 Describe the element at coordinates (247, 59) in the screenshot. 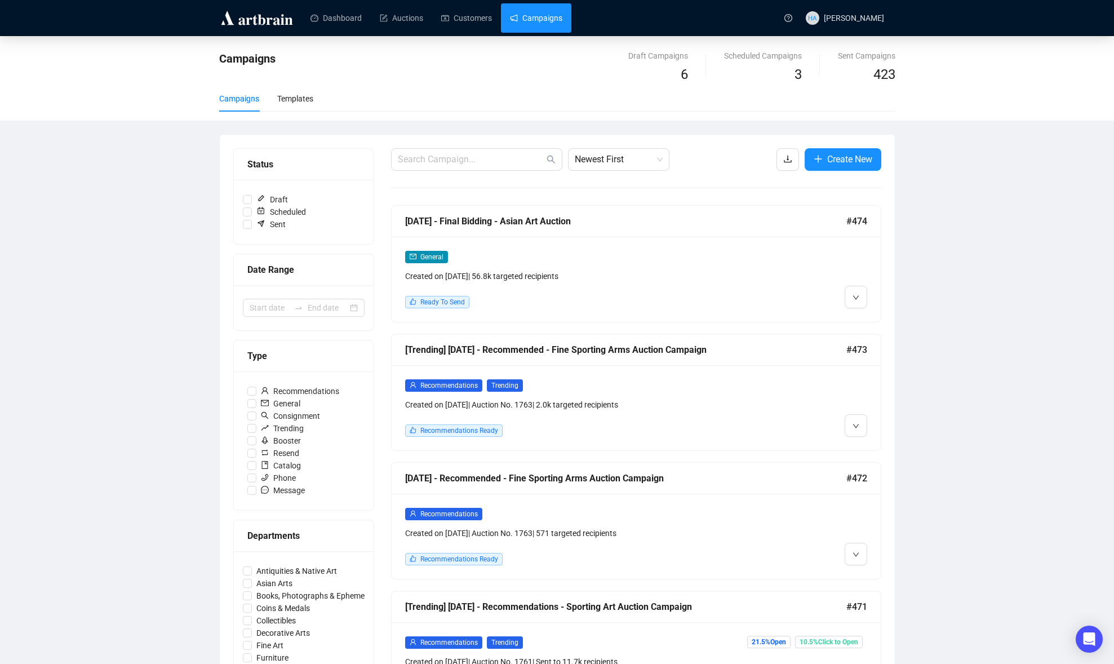

I see `span: Campaigns` at that location.